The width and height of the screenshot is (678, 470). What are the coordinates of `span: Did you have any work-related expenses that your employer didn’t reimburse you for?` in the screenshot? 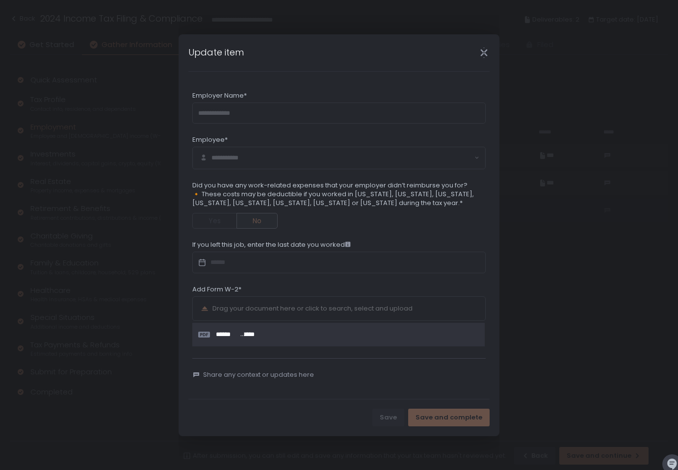 It's located at (339, 185).